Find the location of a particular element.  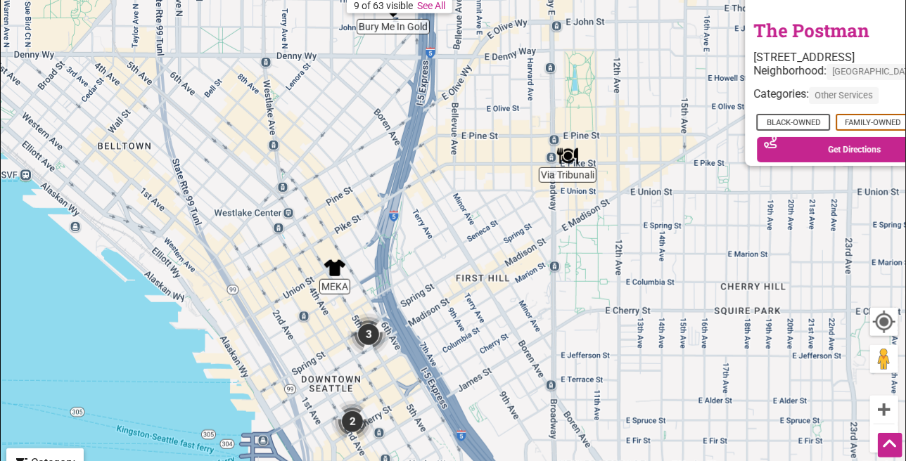

button: Drag Pegman onto the map to open Street View is located at coordinates (884, 359).